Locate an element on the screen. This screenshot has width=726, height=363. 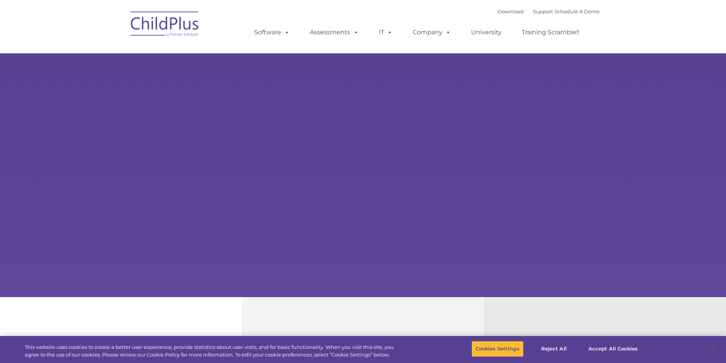
div: This website uses cookies to create a better user experience, provide statistics about user visit... is located at coordinates (212, 351).